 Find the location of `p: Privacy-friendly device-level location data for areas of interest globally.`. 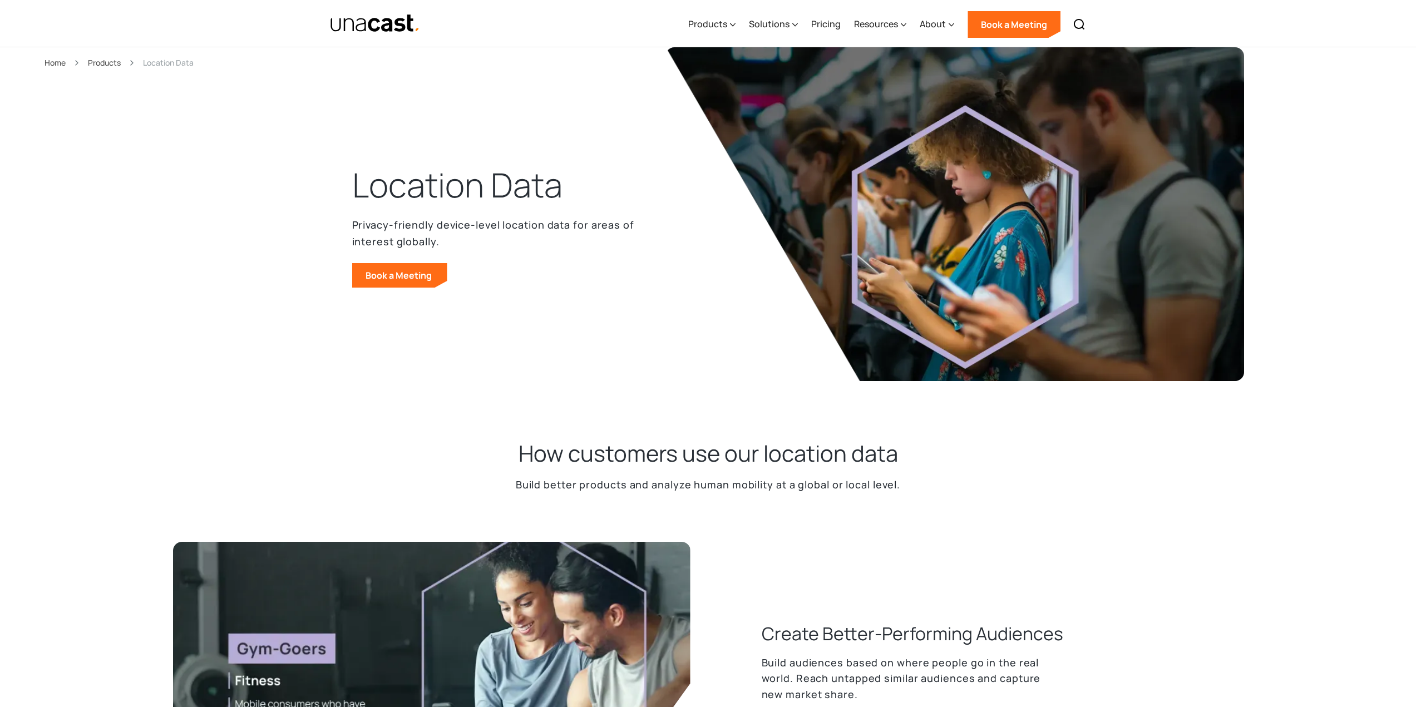

p: Privacy-friendly device-level location data for areas of interest globally. is located at coordinates (497, 233).